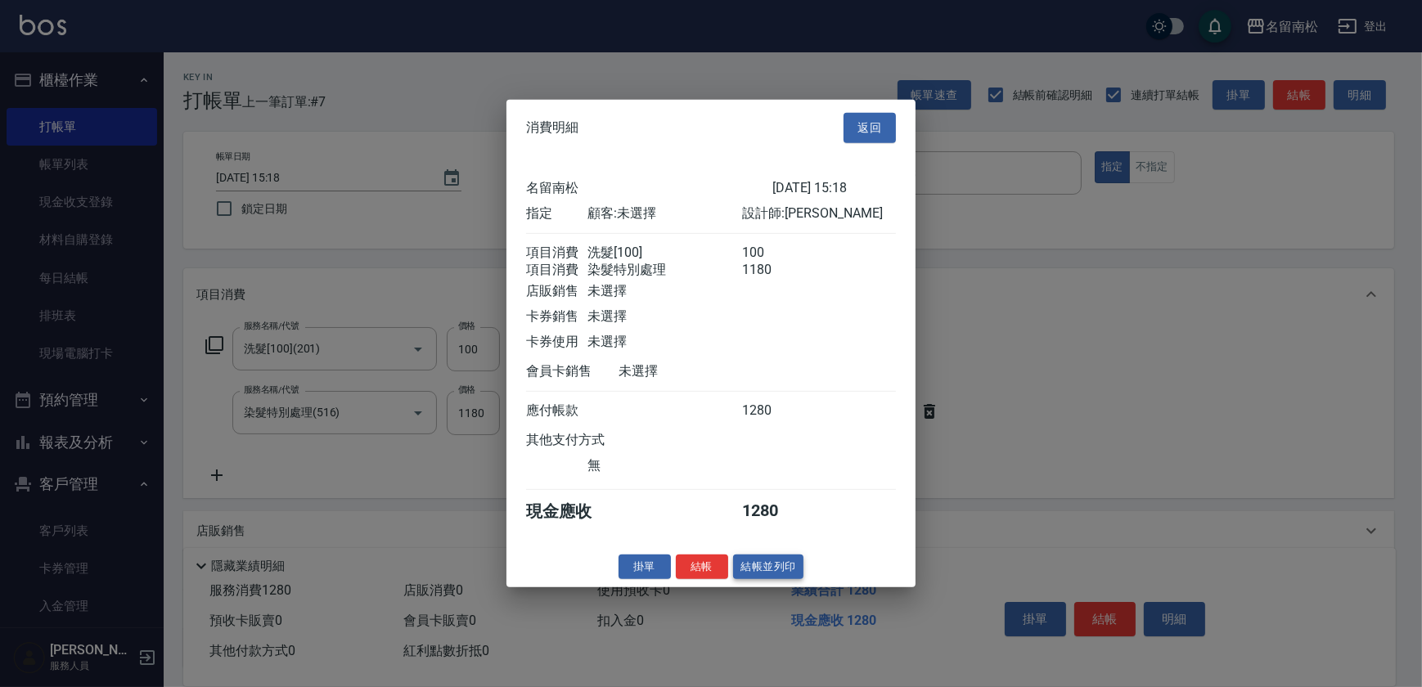 This screenshot has width=1422, height=687. I want to click on div: 其他支付方式, so click(588, 439).